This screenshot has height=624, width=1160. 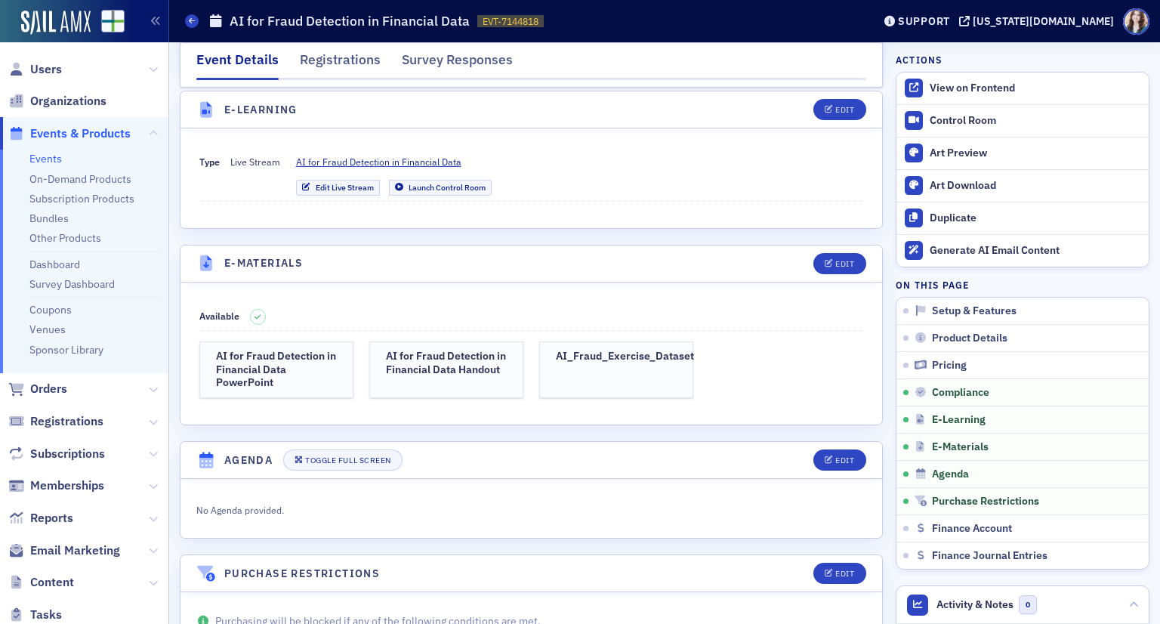 What do you see at coordinates (48, 329) in the screenshot?
I see `a: Venues` at bounding box center [48, 329].